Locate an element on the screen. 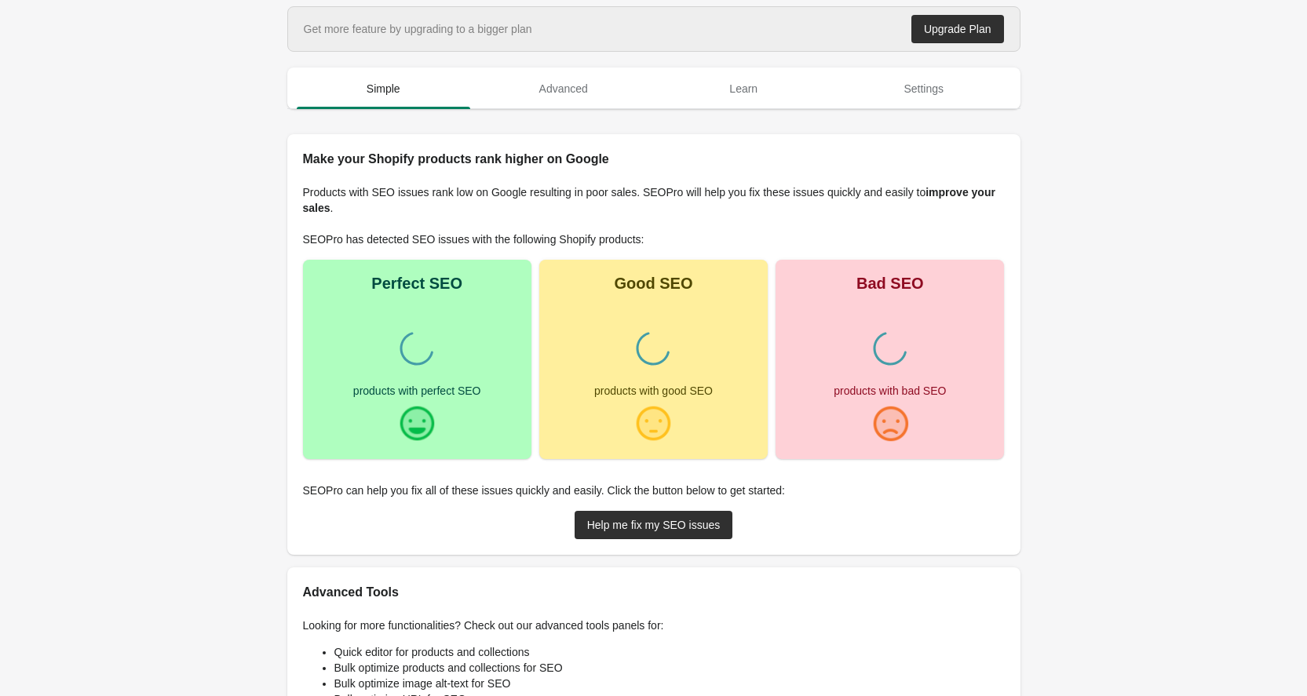  li: Quick editor for products and collections is located at coordinates (670, 652).